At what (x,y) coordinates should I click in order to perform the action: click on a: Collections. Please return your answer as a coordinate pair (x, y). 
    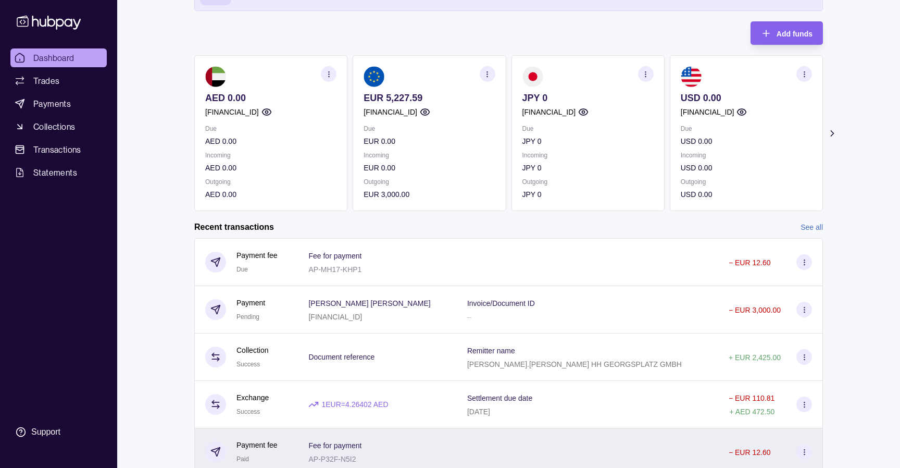
    Looking at the image, I should click on (58, 127).